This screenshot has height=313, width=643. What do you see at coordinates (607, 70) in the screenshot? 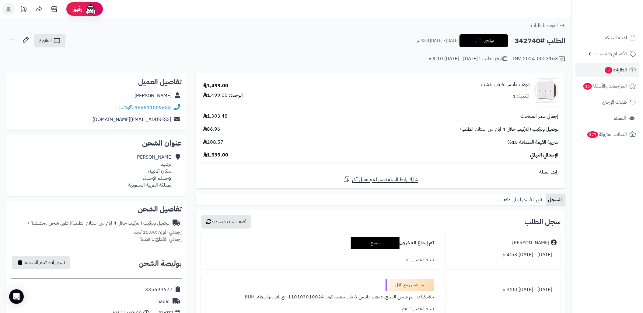
I see `a: الطلبات3` at bounding box center [607, 70].